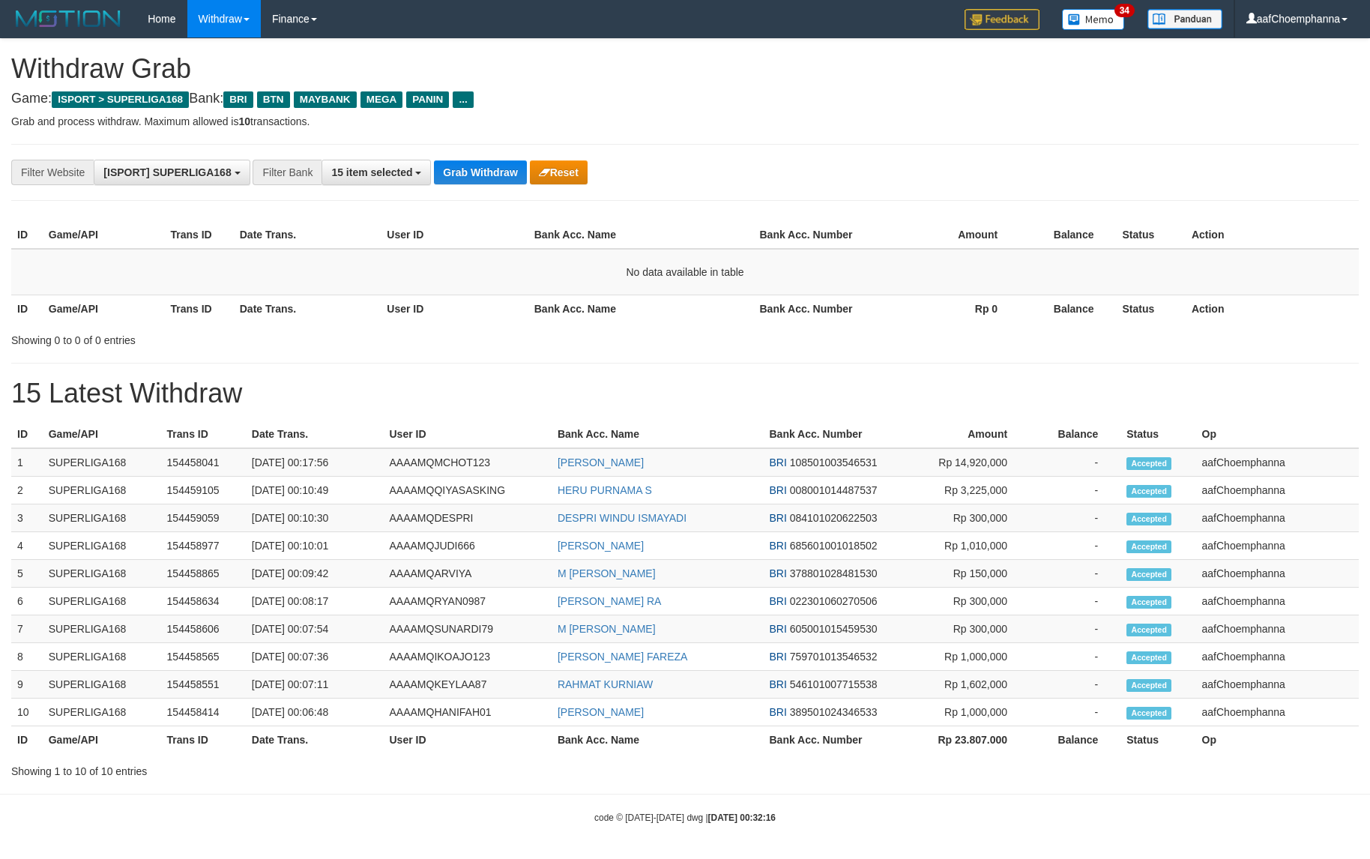 The width and height of the screenshot is (1370, 859). What do you see at coordinates (1272, 308) in the screenshot?
I see `th: Action` at bounding box center [1272, 308].